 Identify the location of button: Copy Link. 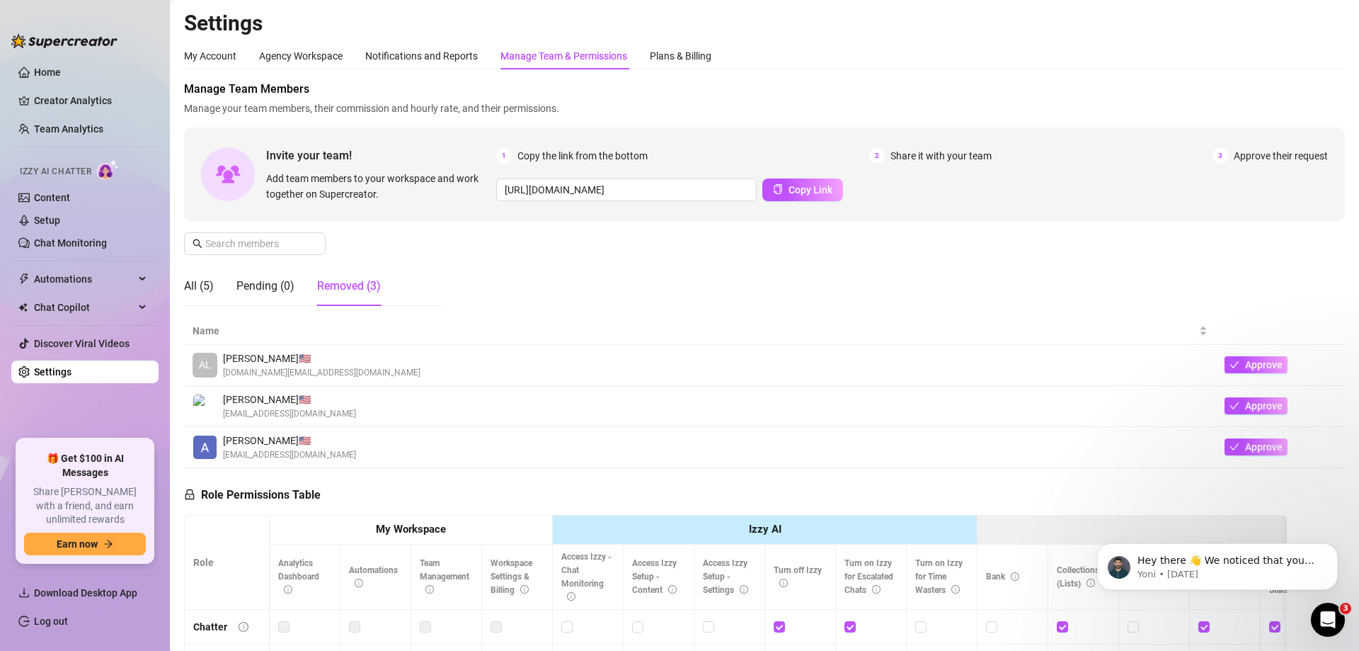
(803, 190).